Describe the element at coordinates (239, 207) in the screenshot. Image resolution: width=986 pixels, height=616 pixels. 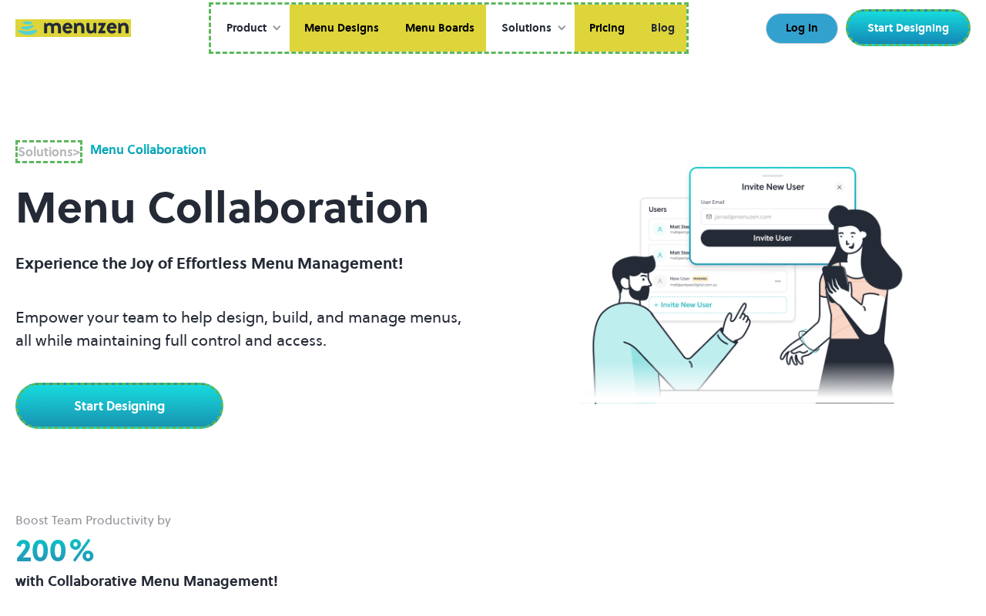
I see `h1: Menu Collaboration` at that location.